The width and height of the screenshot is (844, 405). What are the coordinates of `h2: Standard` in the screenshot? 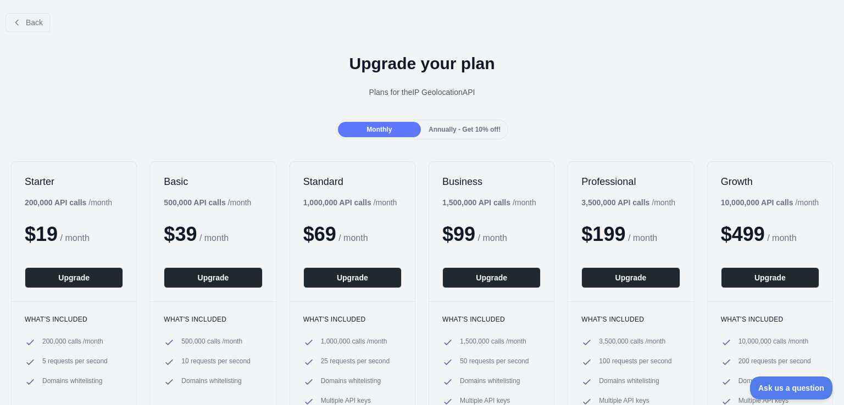 It's located at (352, 182).